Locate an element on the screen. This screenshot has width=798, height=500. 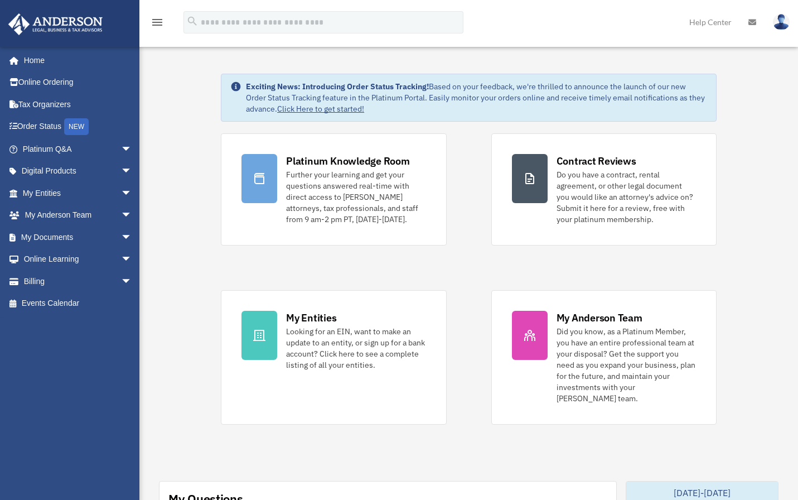
i: search is located at coordinates (192, 21).